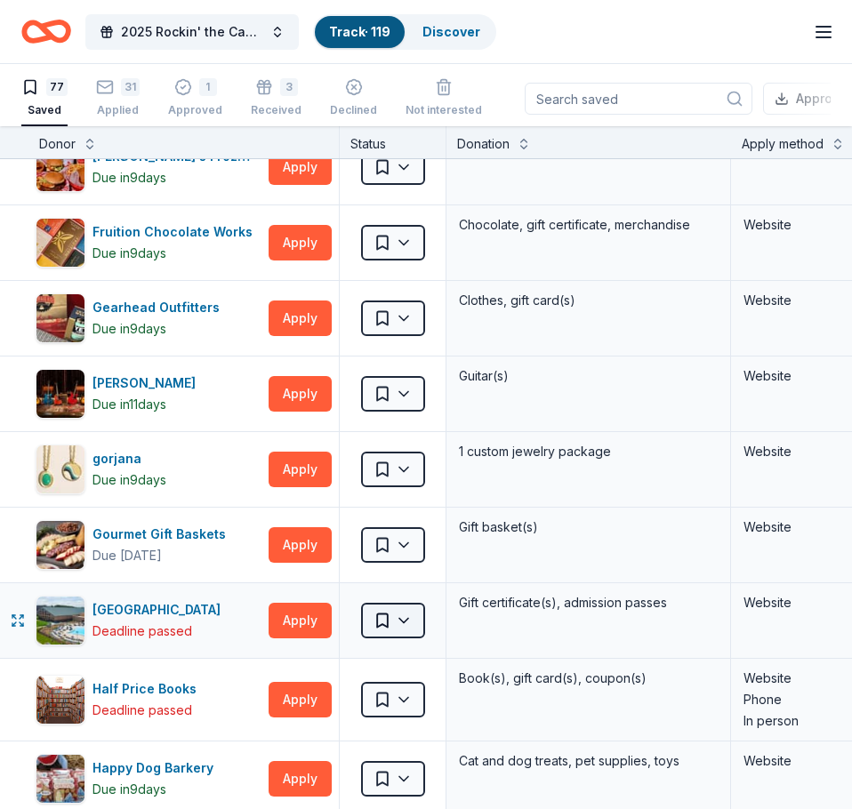 The image size is (852, 809). I want to click on a: Track· 119, so click(359, 31).